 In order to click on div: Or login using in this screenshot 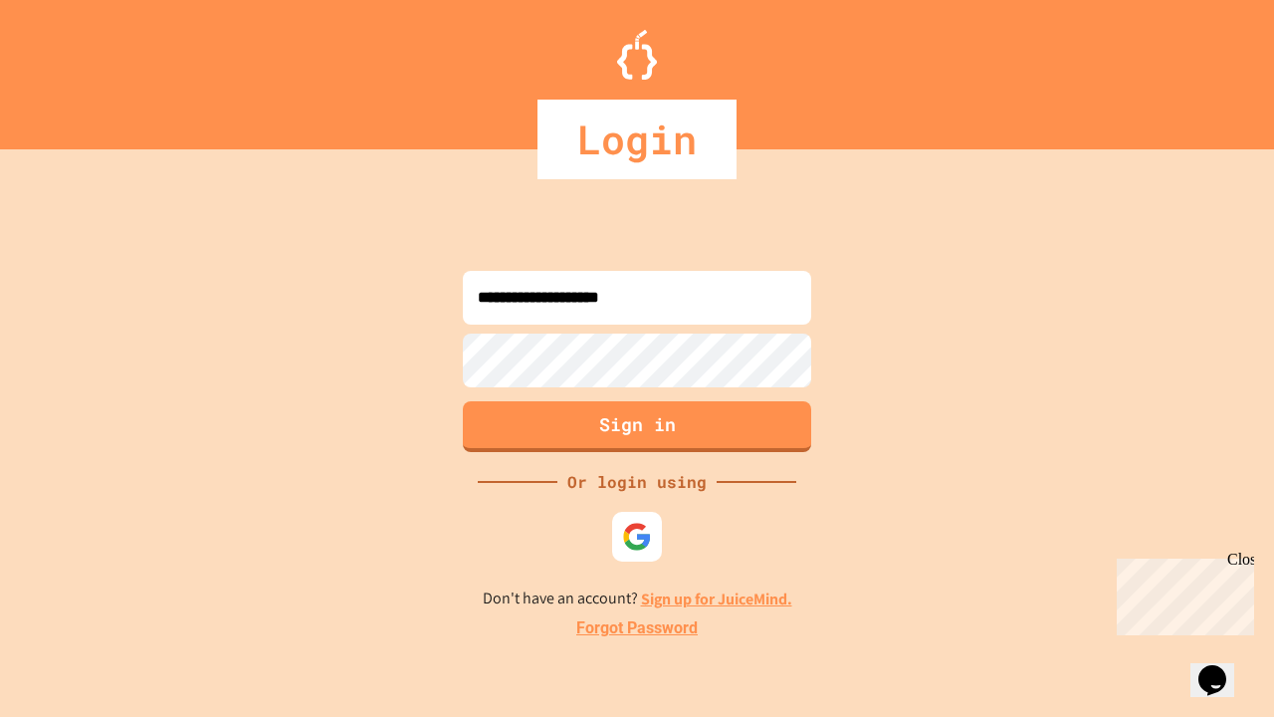, I will do `click(637, 482)`.